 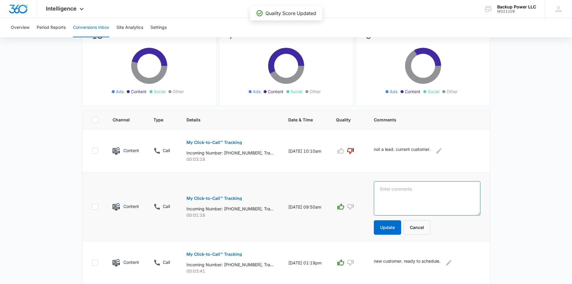 I want to click on span: Intelligence, so click(x=61, y=8).